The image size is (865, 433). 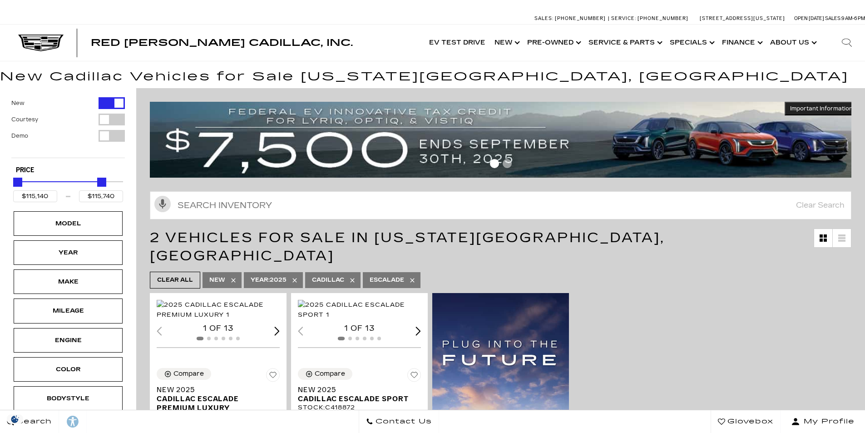 What do you see at coordinates (215, 403) in the screenshot?
I see `span: Cadillac Escalade Premium Luxury` at bounding box center [215, 403].